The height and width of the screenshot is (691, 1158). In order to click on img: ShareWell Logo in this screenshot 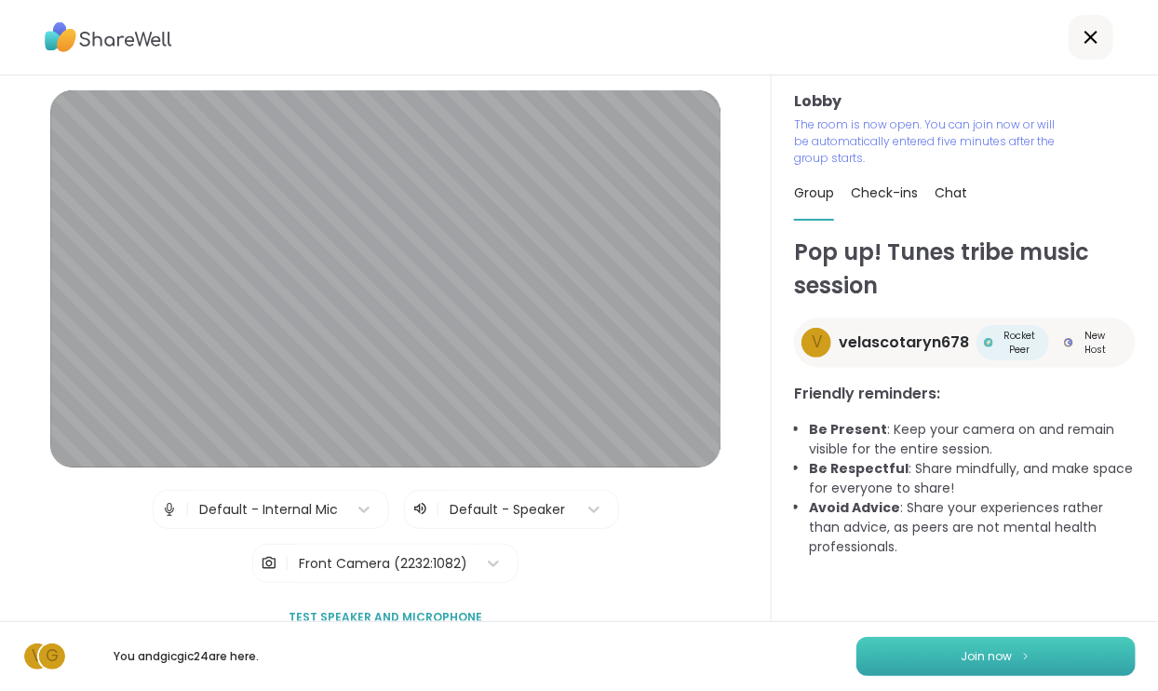, I will do `click(108, 37)`.